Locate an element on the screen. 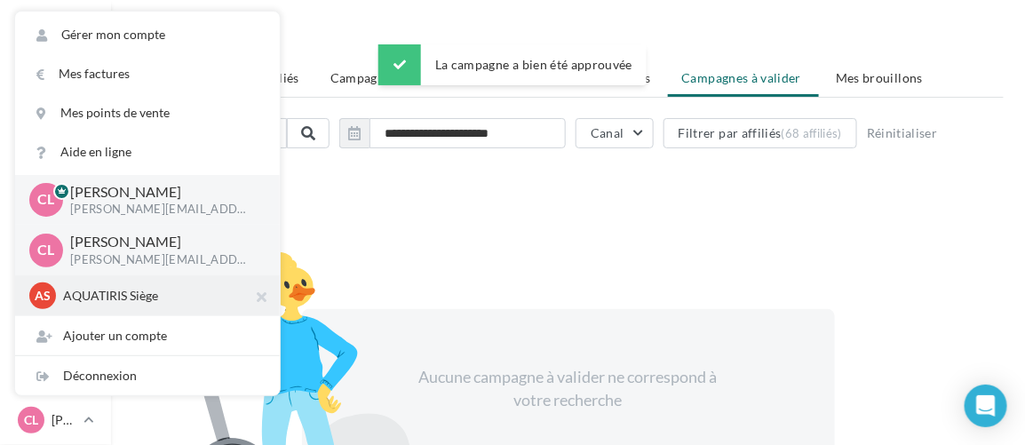  a: Gérer mon compte is located at coordinates (147, 35).